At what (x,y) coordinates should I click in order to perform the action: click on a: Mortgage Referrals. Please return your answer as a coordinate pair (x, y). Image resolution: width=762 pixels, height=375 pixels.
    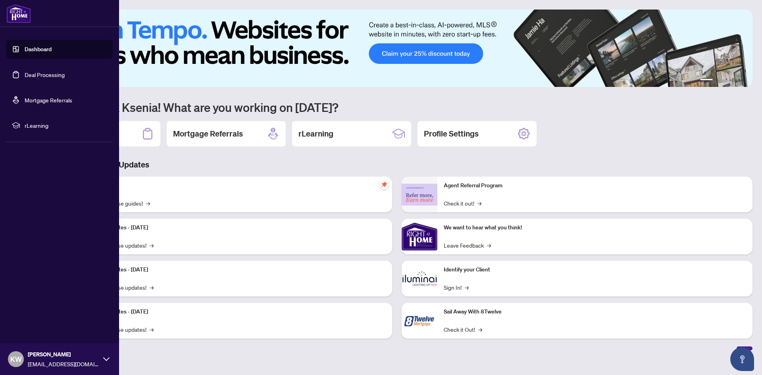
    Looking at the image, I should click on (48, 100).